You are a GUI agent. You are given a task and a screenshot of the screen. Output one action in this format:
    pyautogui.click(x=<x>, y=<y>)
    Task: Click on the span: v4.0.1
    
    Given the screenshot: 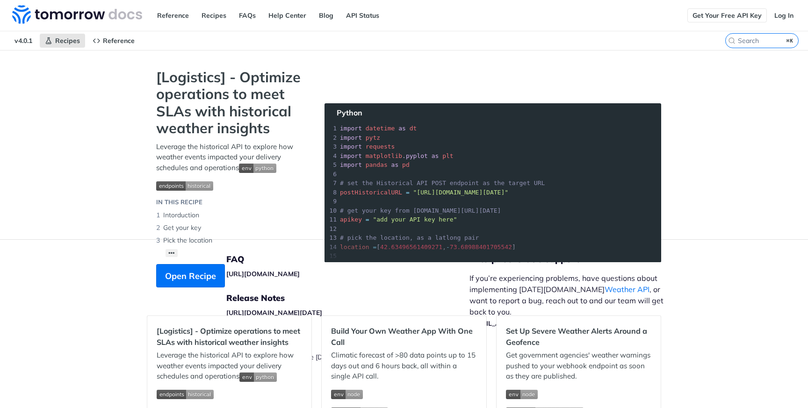 What is the action you would take?
    pyautogui.click(x=23, y=41)
    